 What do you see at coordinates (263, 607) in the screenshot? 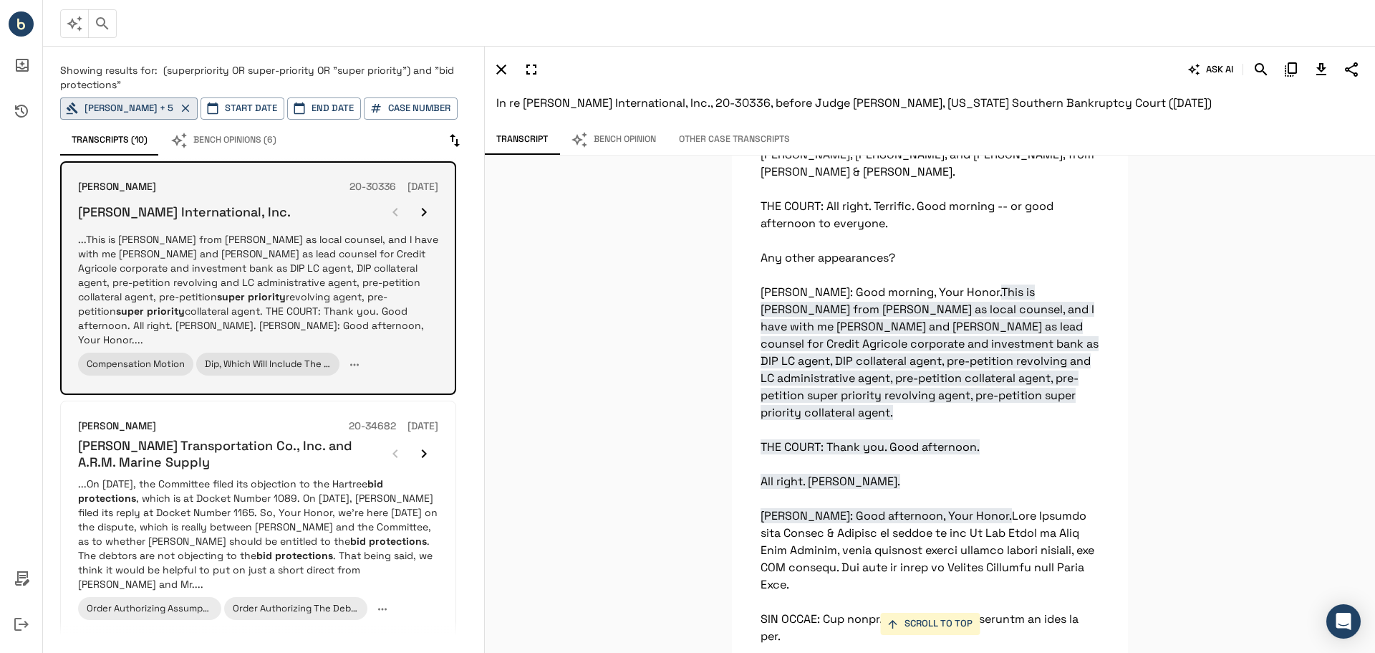
I see `span: Order Authorizing Assumption And Assignment Of Certain Executory Contracts` at bounding box center [263, 607].